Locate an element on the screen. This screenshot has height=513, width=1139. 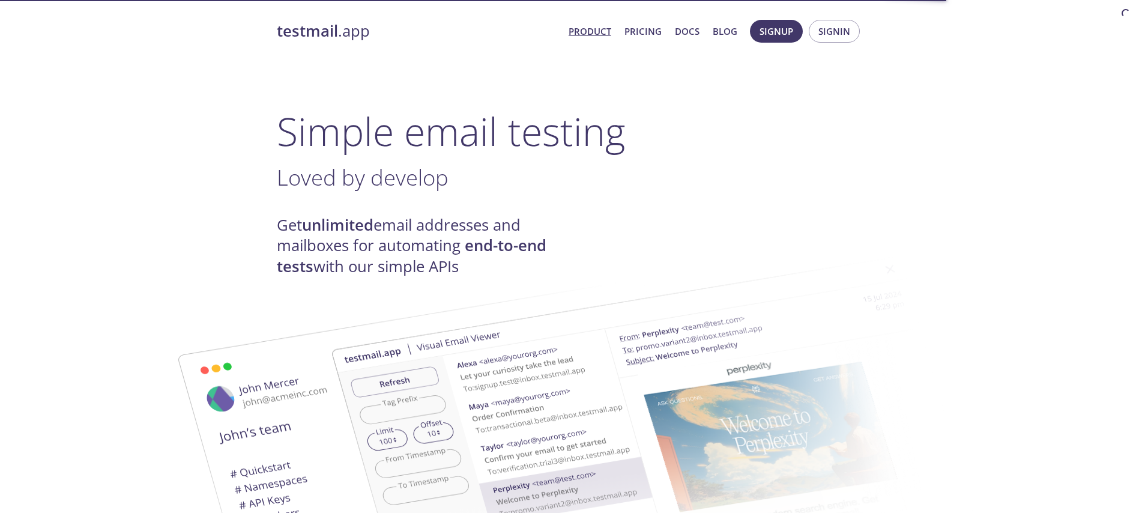
h4: Get email addresses and mailboxes for automating with our simple APIs is located at coordinates (423, 246).